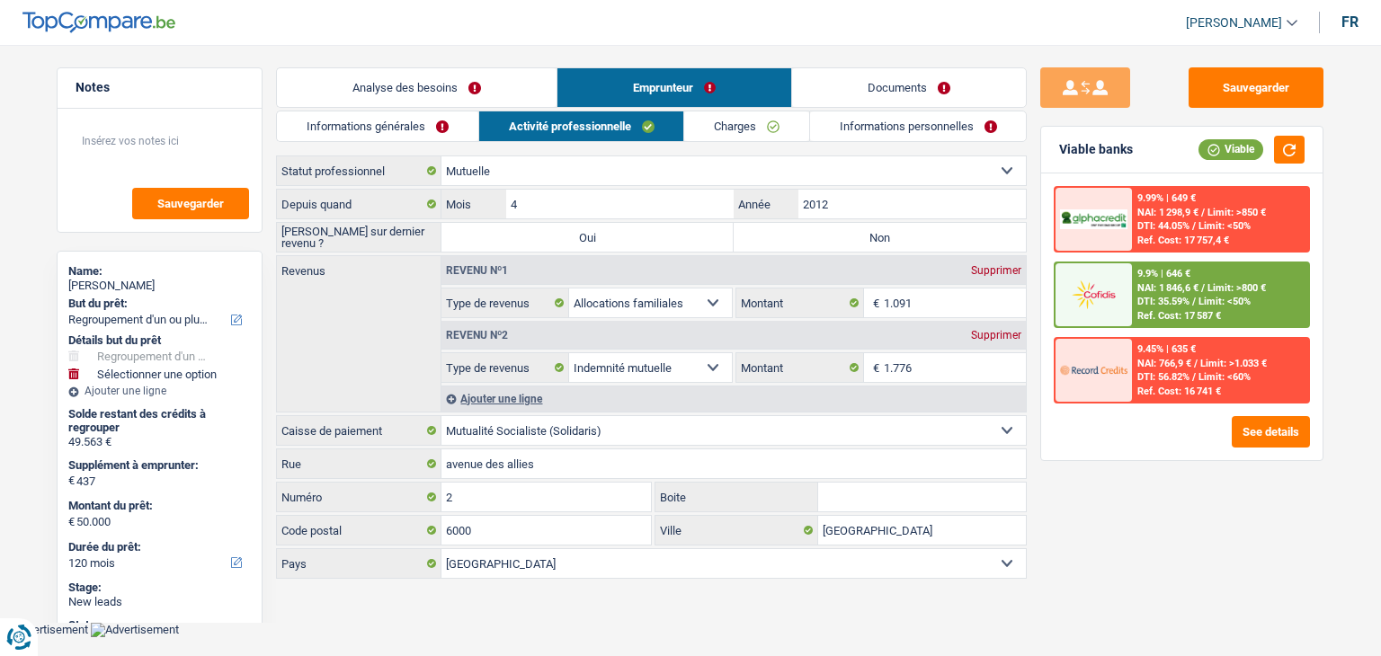 This screenshot has width=1381, height=656. I want to click on div: Name:, so click(159, 272).